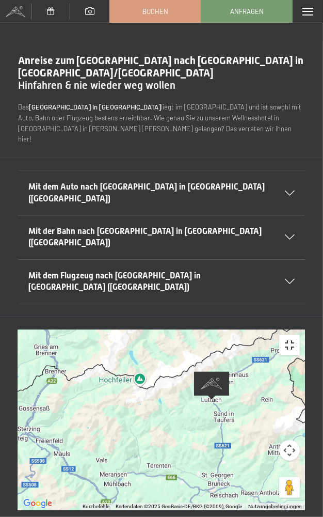 The width and height of the screenshot is (323, 517). Describe the element at coordinates (96, 507) in the screenshot. I see `button: Kurzbefehle` at that location.